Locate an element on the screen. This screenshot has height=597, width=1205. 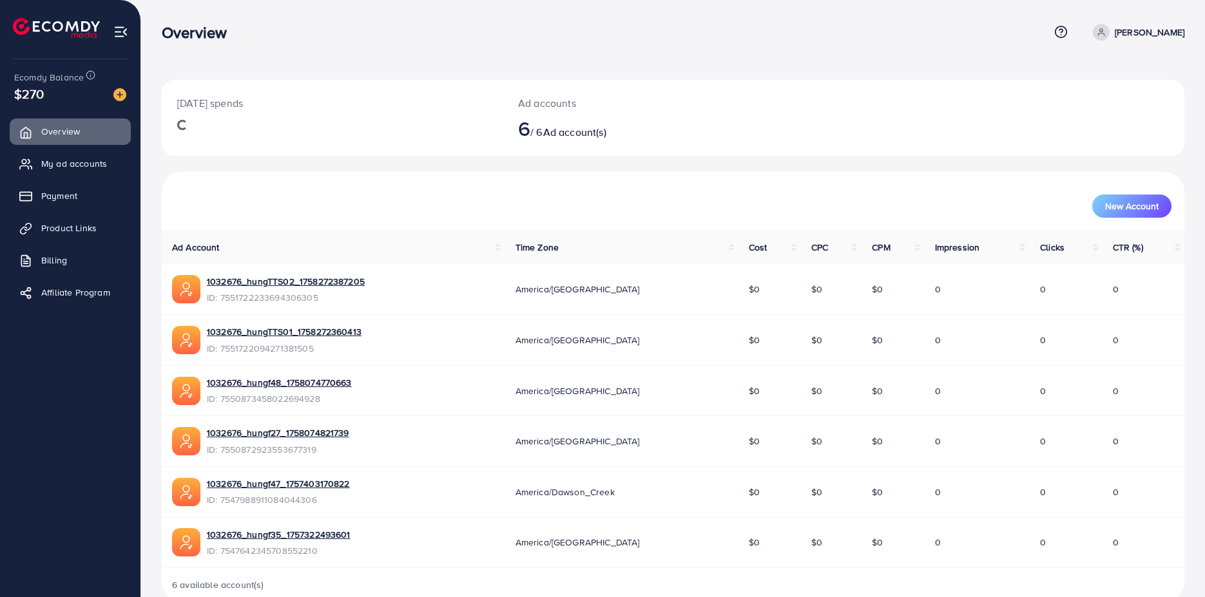
a: logo is located at coordinates (56, 28).